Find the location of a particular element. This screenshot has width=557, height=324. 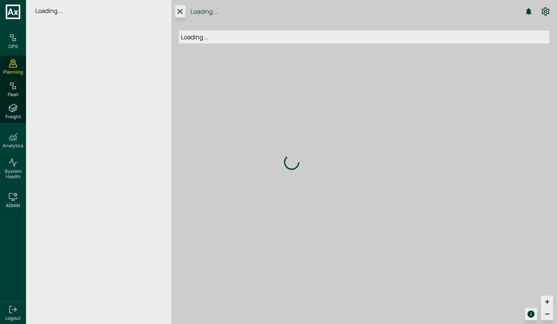

h6: ADMIN is located at coordinates (13, 206).